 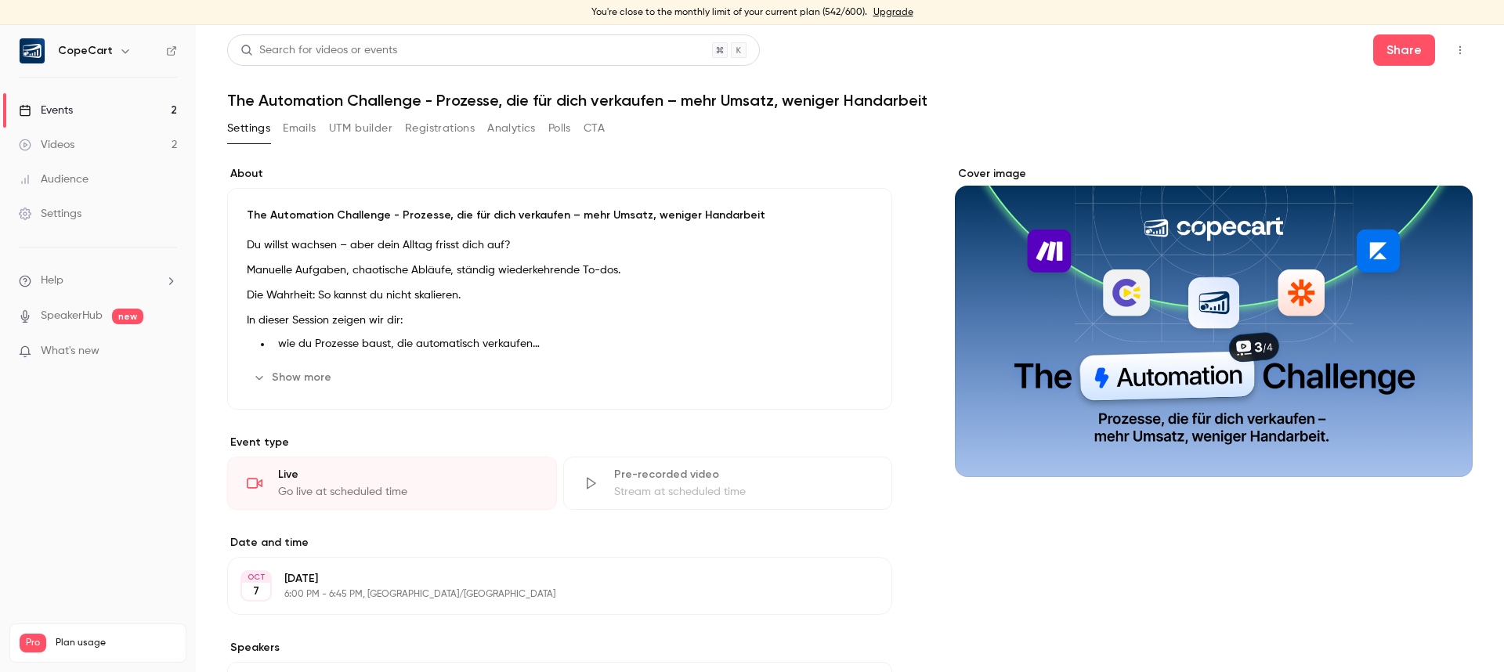 What do you see at coordinates (407, 492) in the screenshot?
I see `div: Go live at scheduled time` at bounding box center [407, 492].